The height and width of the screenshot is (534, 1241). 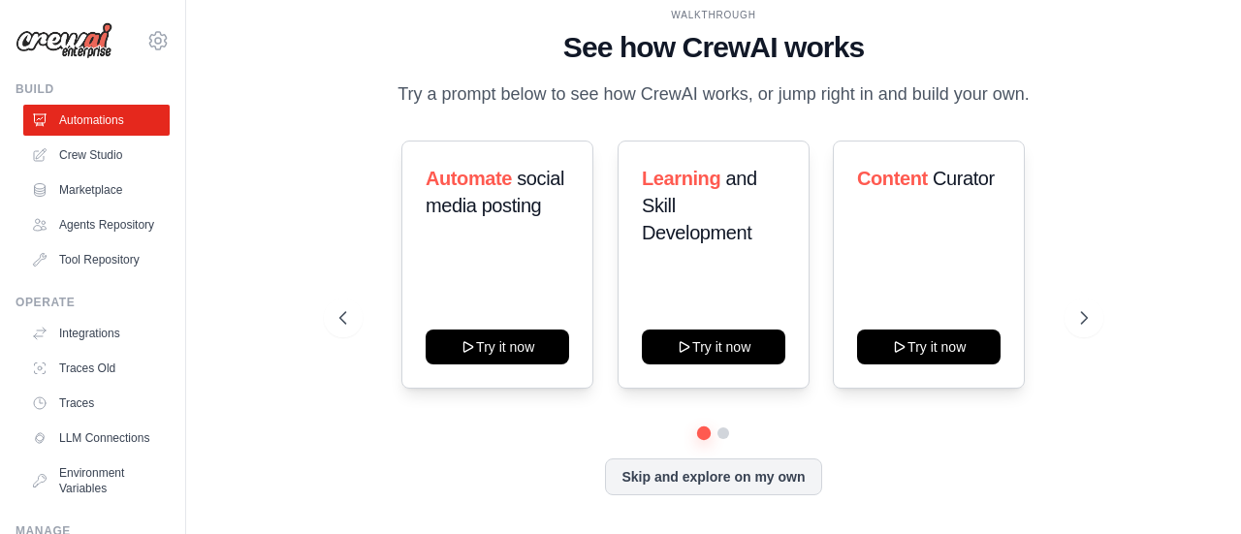 I want to click on h1: See how CrewAI works, so click(x=713, y=48).